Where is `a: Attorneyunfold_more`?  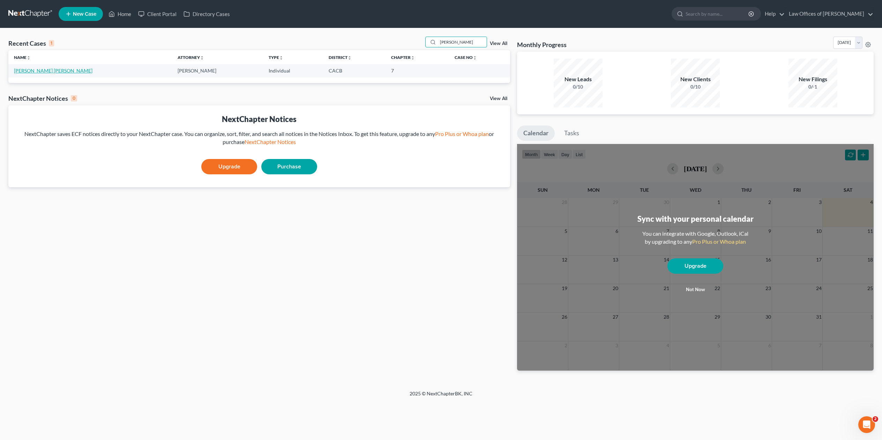
a: Attorneyunfold_more is located at coordinates (191, 57).